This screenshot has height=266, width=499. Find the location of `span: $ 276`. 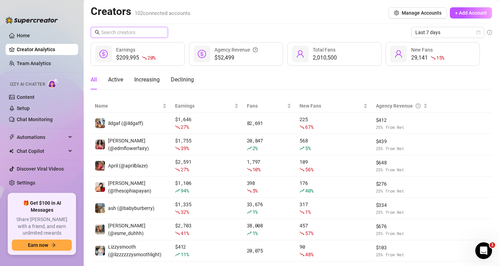

span: $ 276 is located at coordinates (401, 184).